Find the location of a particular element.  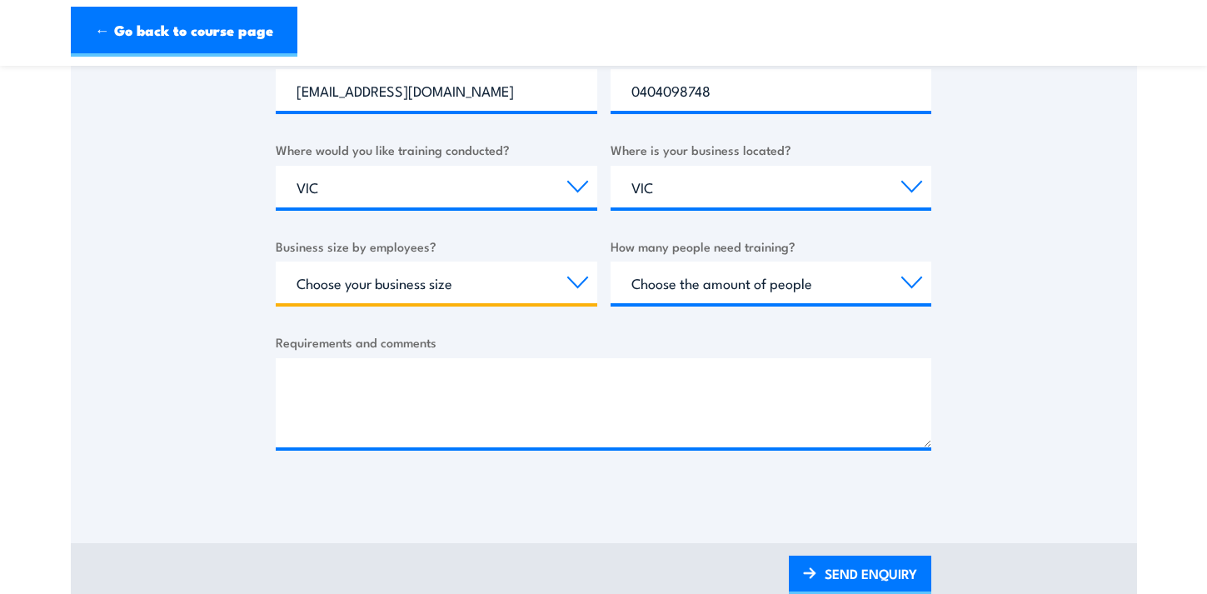

label: Requirements and comments is located at coordinates (603, 342).